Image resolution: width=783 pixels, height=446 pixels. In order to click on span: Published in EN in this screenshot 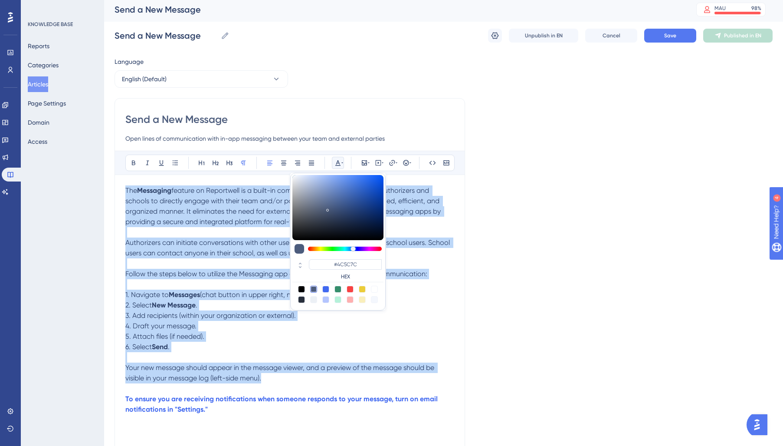, I will do `click(743, 36)`.